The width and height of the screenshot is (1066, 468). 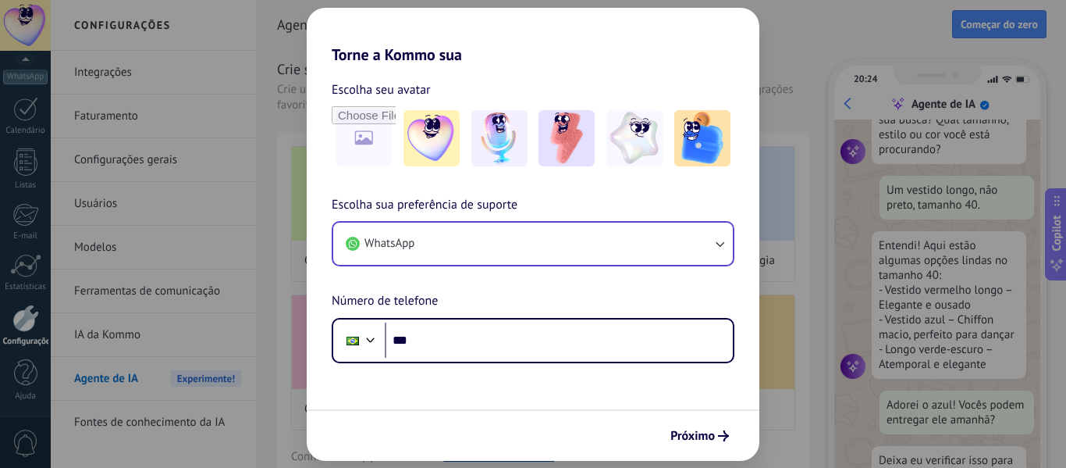 What do you see at coordinates (385, 301) in the screenshot?
I see `span: Número de telefone` at bounding box center [385, 301].